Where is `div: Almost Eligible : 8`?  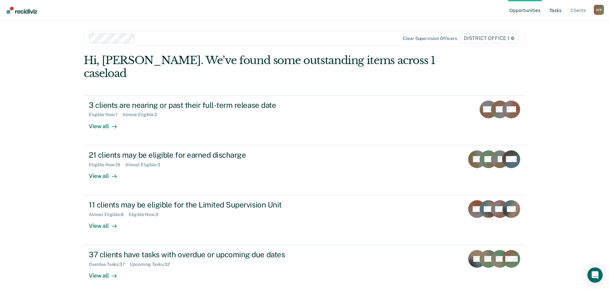
div: Almost Eligible : 8 is located at coordinates (109, 214).